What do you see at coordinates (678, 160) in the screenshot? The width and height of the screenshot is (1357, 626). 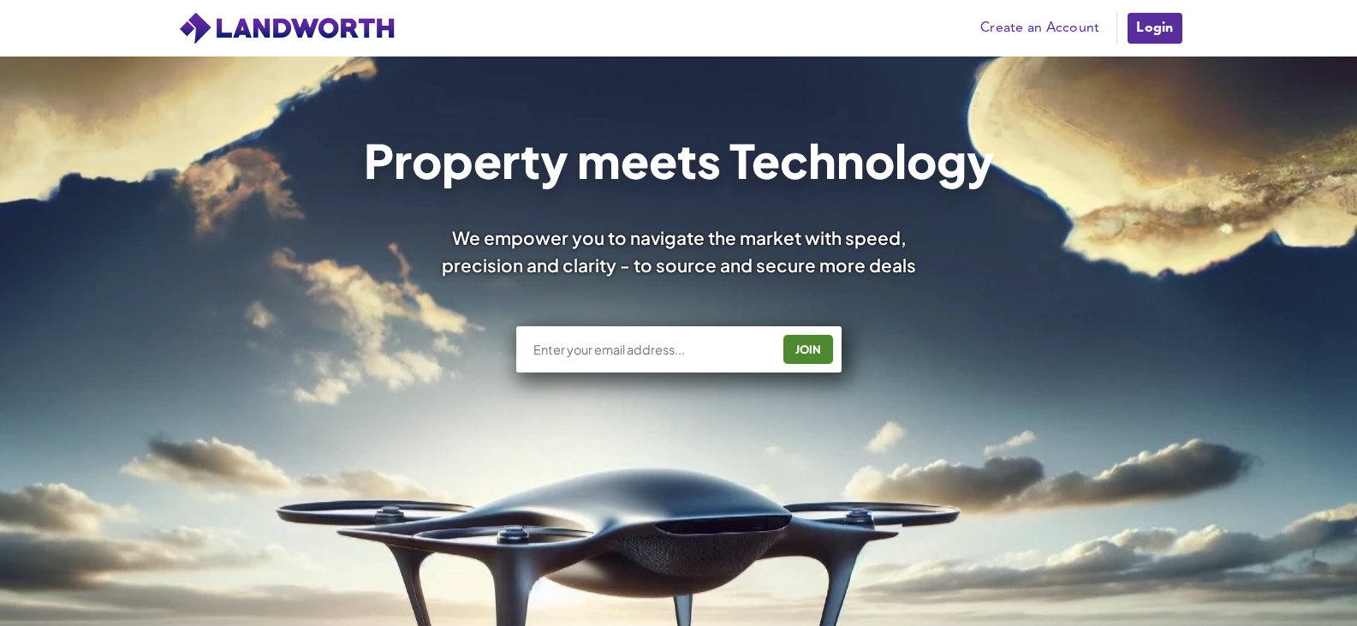 I see `h1: Property meets Technology` at bounding box center [678, 160].